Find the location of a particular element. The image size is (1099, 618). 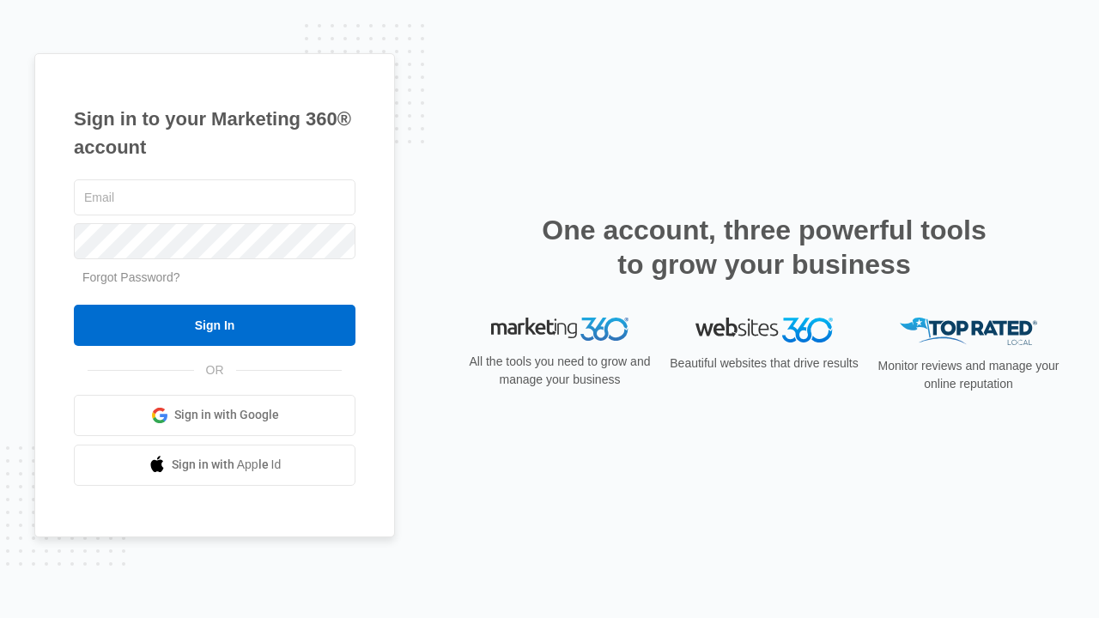

h1: Sign in to your Marketing 360® account is located at coordinates (215, 133).